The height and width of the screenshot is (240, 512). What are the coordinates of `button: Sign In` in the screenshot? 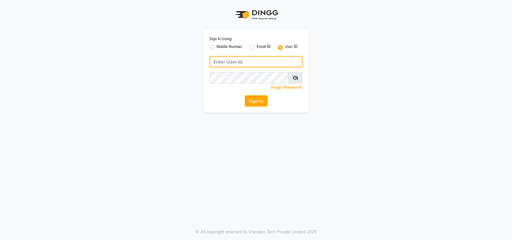 It's located at (256, 101).